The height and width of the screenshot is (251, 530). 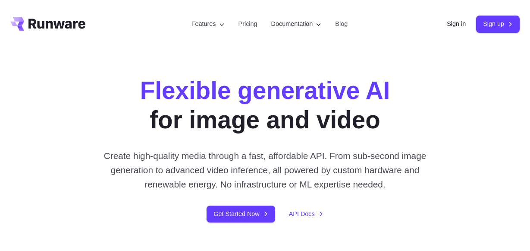 I want to click on p: Create high-quality media through a fast, affordable API. From sub-second image generation to adv..., so click(x=265, y=170).